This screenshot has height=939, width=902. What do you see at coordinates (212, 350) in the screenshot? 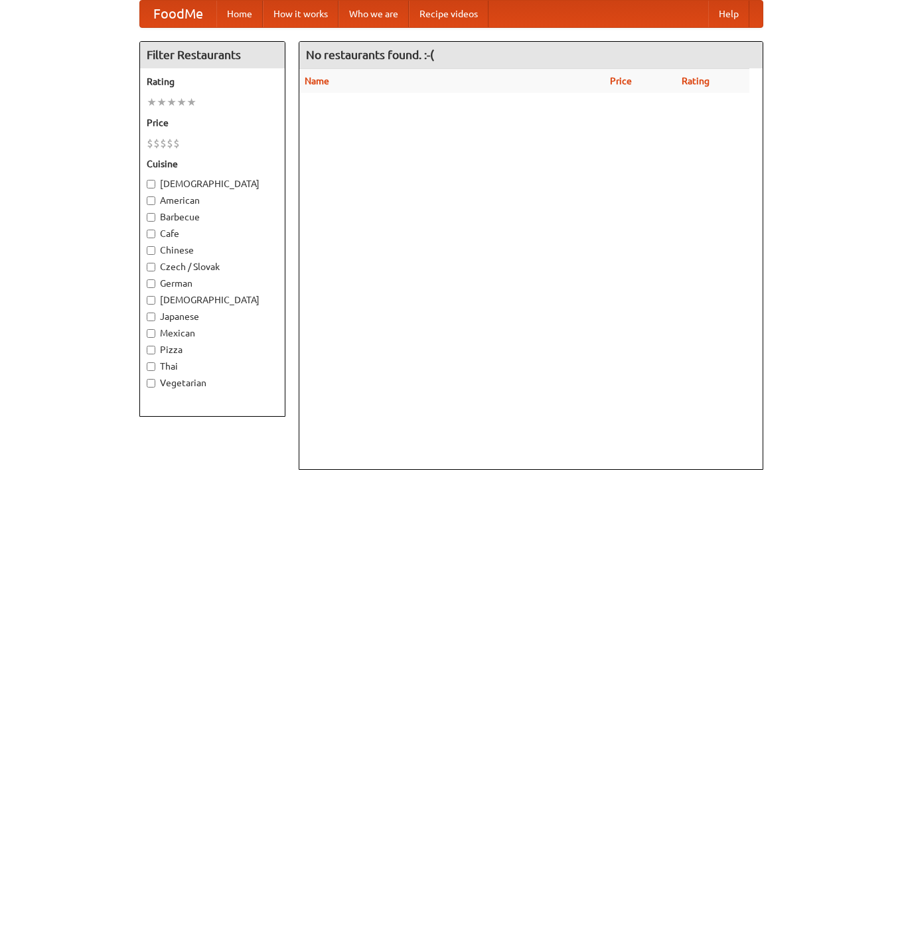
I see `label: Pizza` at bounding box center [212, 350].